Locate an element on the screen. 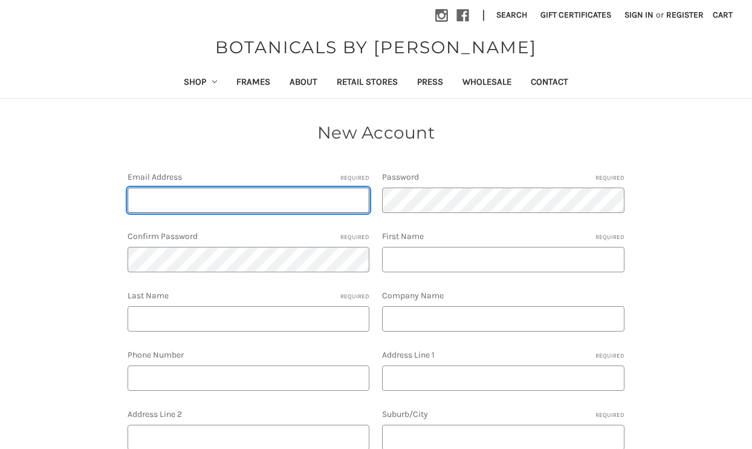  label: Address Line 2 is located at coordinates (249, 414).